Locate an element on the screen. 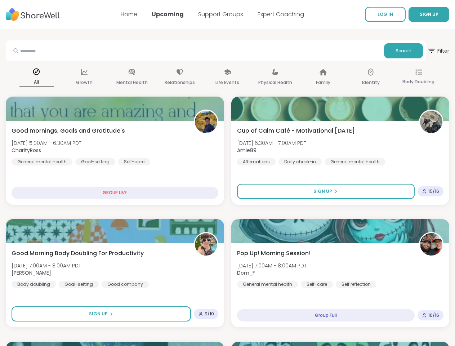 This screenshot has height=346, width=455. span: Good mornings, Goals and Gratitude's is located at coordinates (68, 131).